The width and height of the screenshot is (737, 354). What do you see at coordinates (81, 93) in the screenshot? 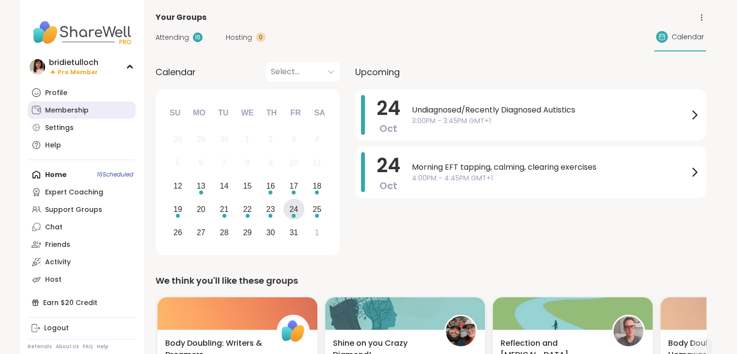
I see `a: Profile` at bounding box center [81, 93].